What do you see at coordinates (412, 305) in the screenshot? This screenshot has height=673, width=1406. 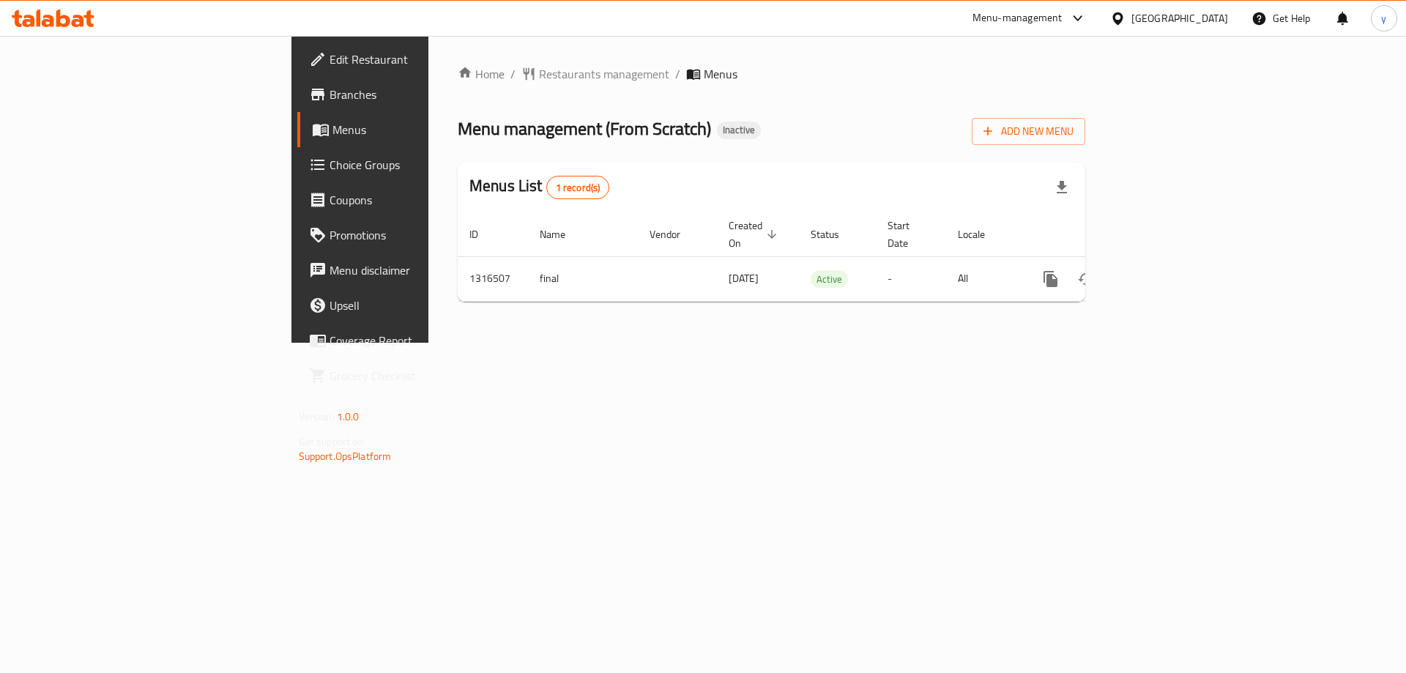 I see `a: Upsell` at bounding box center [412, 305].